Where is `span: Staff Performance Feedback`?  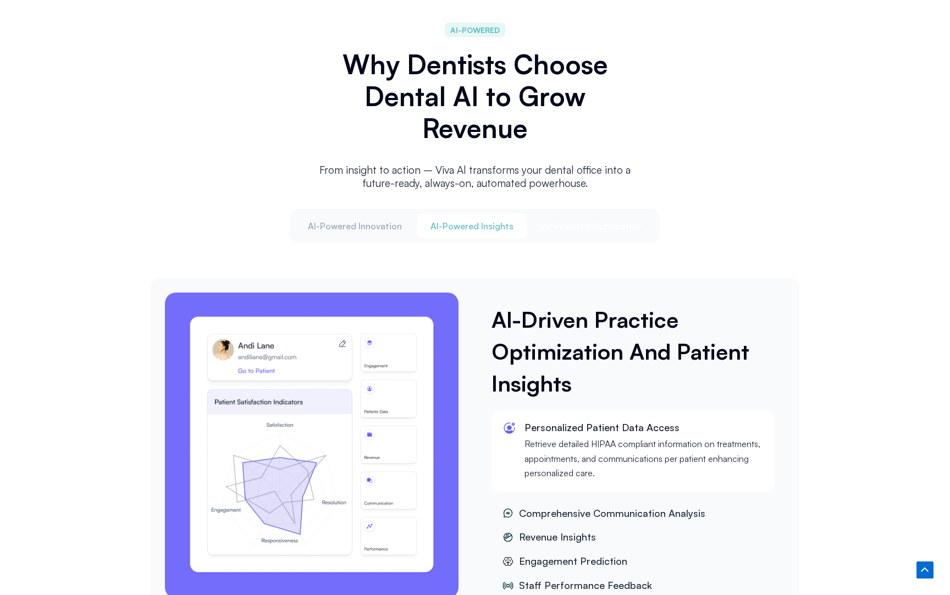
span: Staff Performance Feedback is located at coordinates (584, 585).